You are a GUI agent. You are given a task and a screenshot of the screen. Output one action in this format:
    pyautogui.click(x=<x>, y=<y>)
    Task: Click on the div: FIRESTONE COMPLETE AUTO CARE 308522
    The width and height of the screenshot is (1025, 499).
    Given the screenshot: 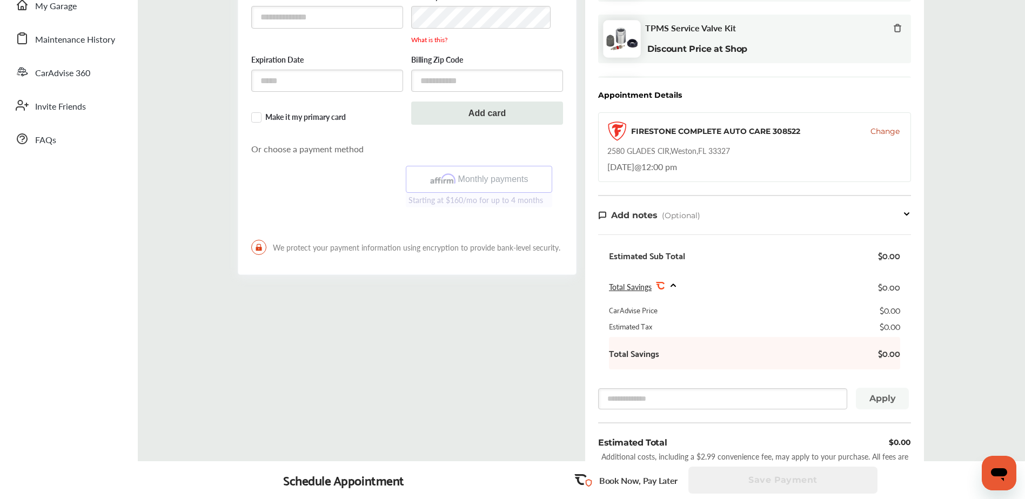 What is the action you would take?
    pyautogui.click(x=715, y=131)
    